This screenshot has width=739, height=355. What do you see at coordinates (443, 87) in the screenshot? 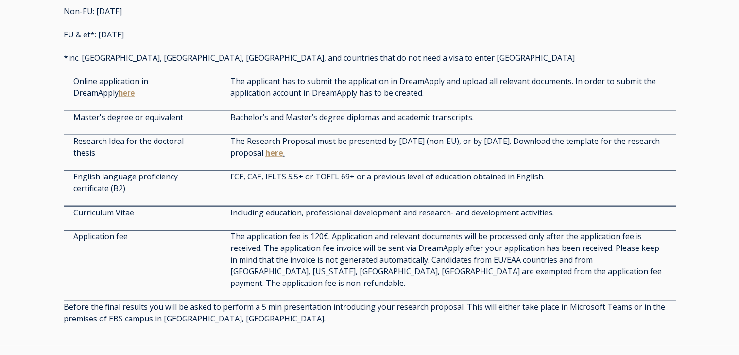
I see `span: The applicant has to submit the application in DreamApply and upload all relevant documents. In o...` at bounding box center [443, 87].